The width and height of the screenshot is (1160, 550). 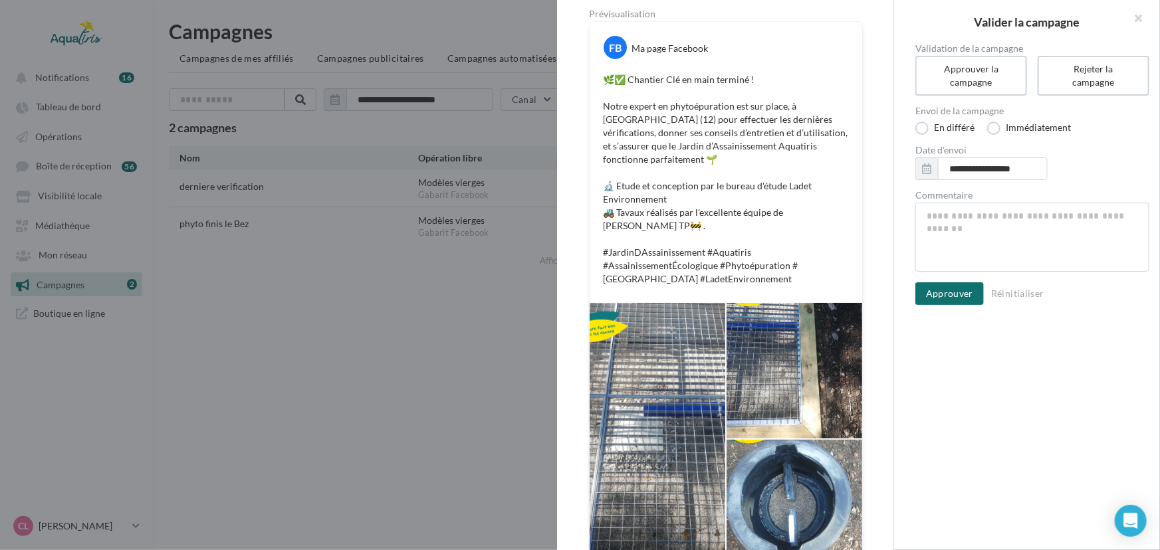 What do you see at coordinates (971, 76) in the screenshot?
I see `div: Approuver la campagne` at bounding box center [971, 76].